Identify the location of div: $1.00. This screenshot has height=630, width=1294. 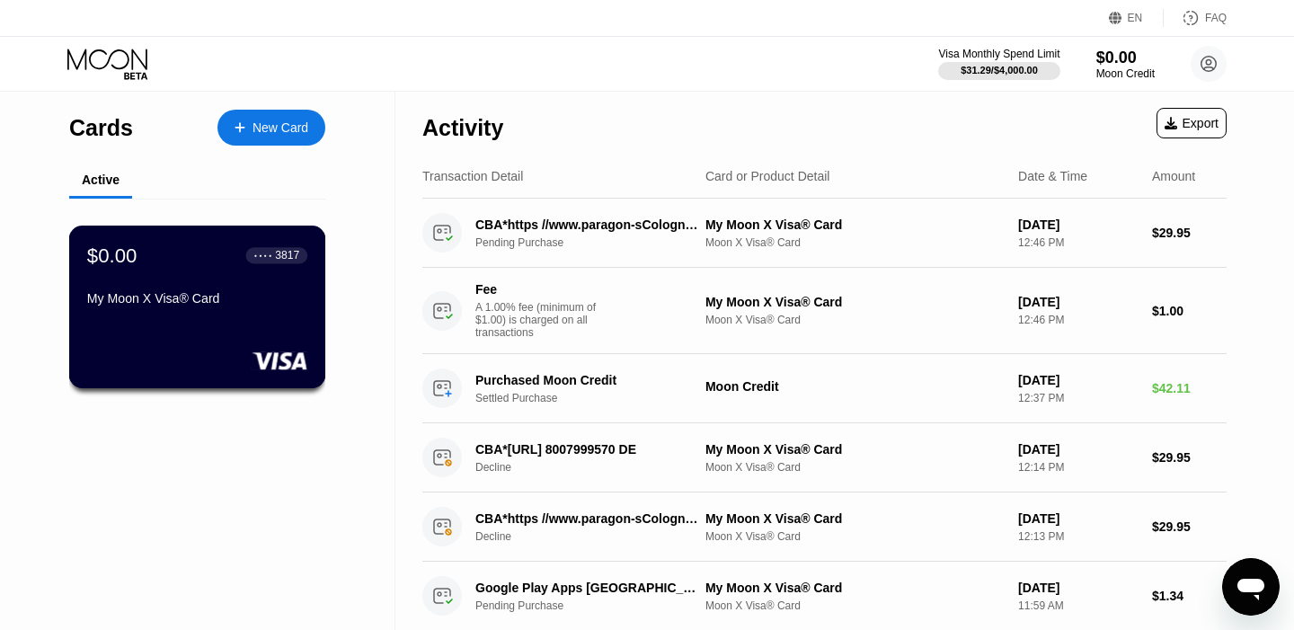
(1189, 311).